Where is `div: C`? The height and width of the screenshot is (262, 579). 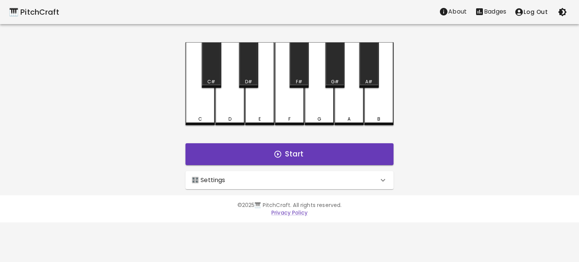
div: C is located at coordinates (200, 119).